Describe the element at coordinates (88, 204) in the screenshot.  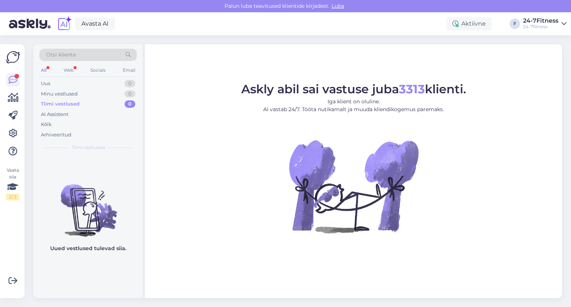
I see `img: No chats` at that location.